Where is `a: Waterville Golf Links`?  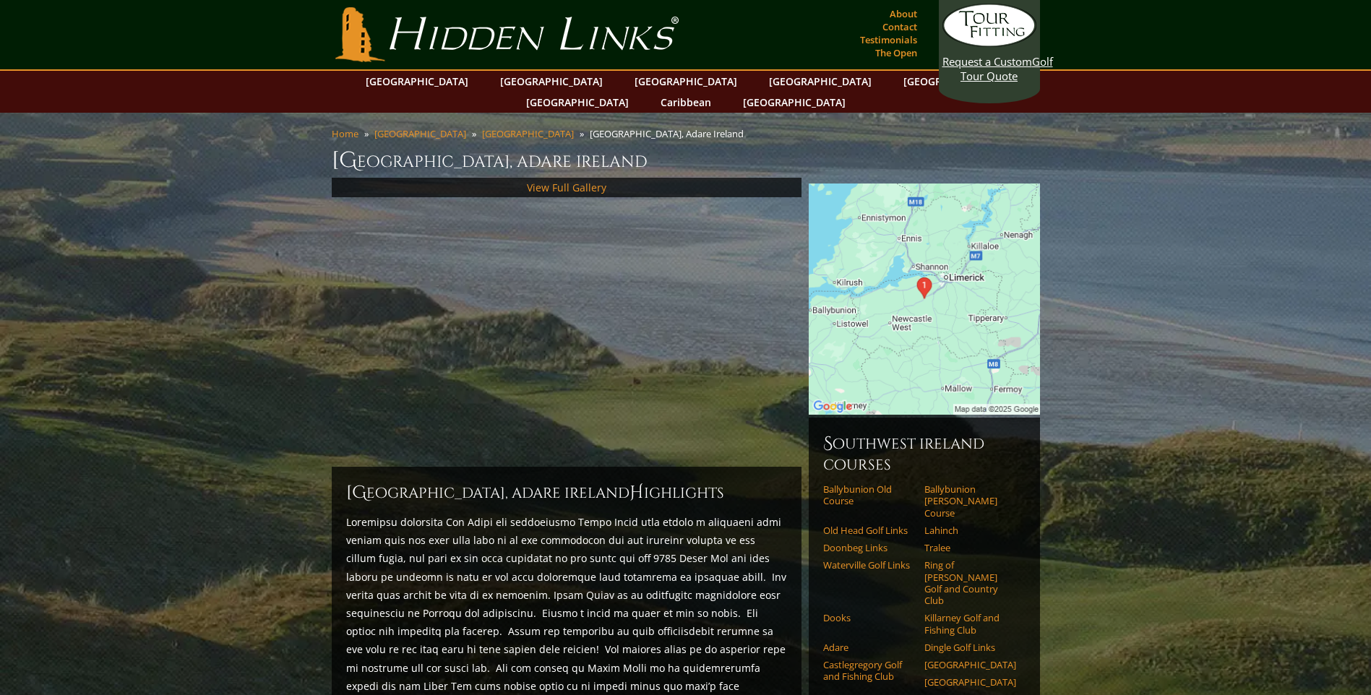 a: Waterville Golf Links is located at coordinates (868, 565).